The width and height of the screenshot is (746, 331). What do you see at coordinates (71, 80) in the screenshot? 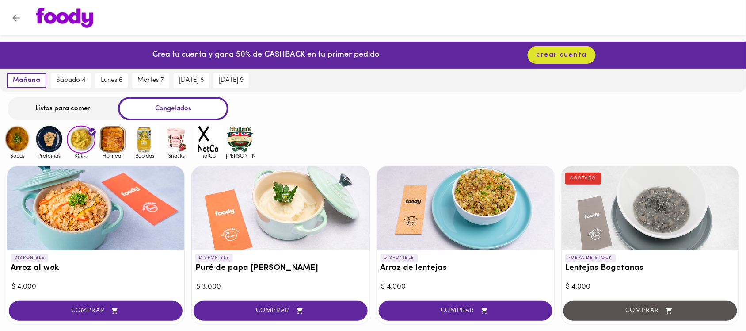
I see `span: sábado 4` at bounding box center [71, 80].